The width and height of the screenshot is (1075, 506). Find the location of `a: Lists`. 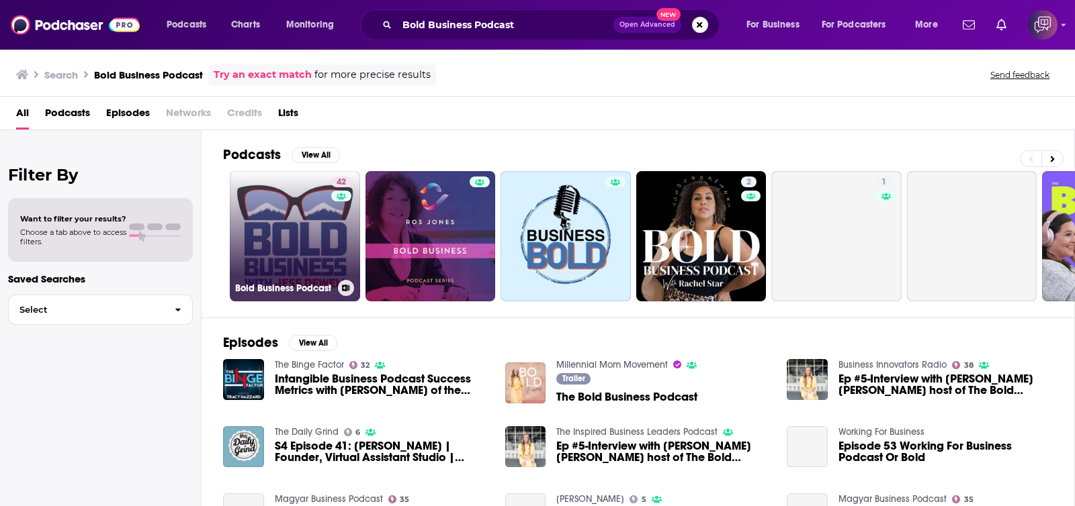

a: Lists is located at coordinates (288, 116).